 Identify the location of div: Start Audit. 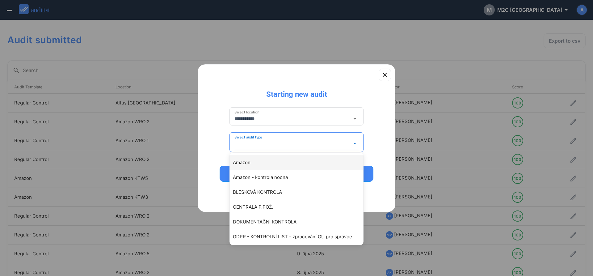
(296, 173).